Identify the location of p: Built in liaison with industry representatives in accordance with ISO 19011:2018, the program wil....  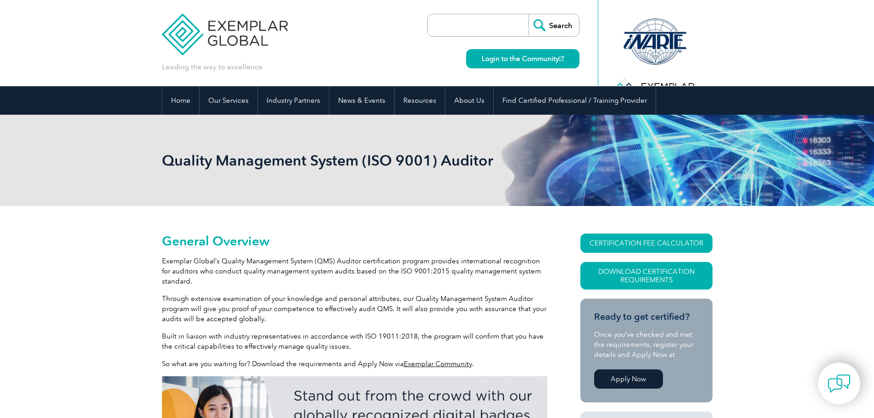
(355, 341).